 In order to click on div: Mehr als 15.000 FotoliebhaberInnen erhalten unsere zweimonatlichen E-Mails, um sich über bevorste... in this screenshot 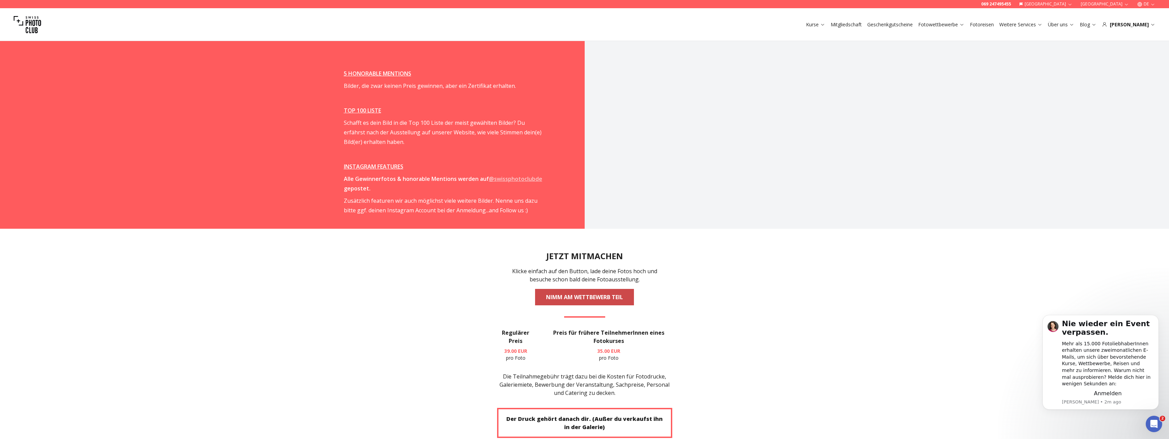, I will do `click(76, 60)`.